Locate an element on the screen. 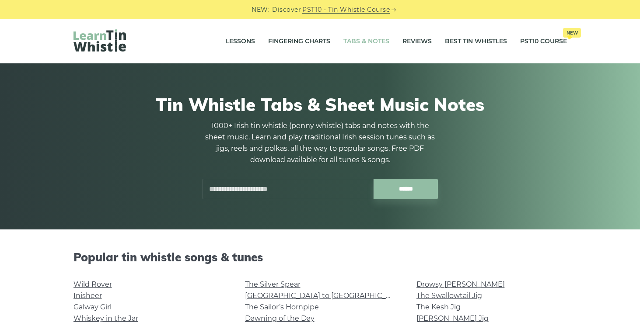 This screenshot has width=640, height=326. h1: Tin Whistle Tabs & Sheet Music Notes is located at coordinates (320, 105).